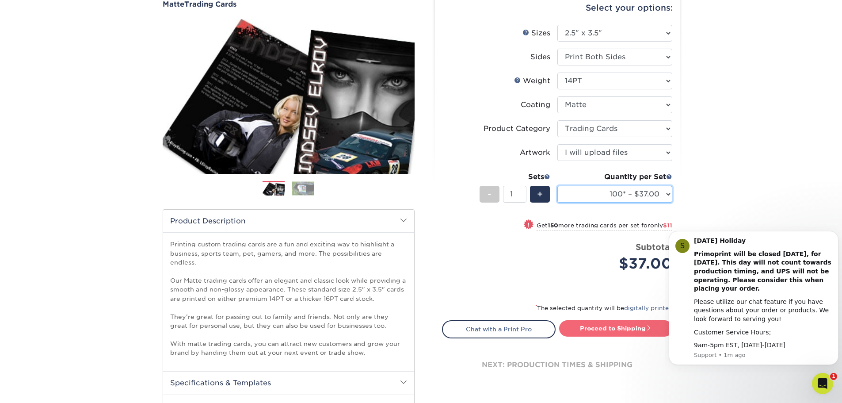 The height and width of the screenshot is (403, 842). What do you see at coordinates (515, 177) in the screenshot?
I see `div: Sets` at bounding box center [515, 177].